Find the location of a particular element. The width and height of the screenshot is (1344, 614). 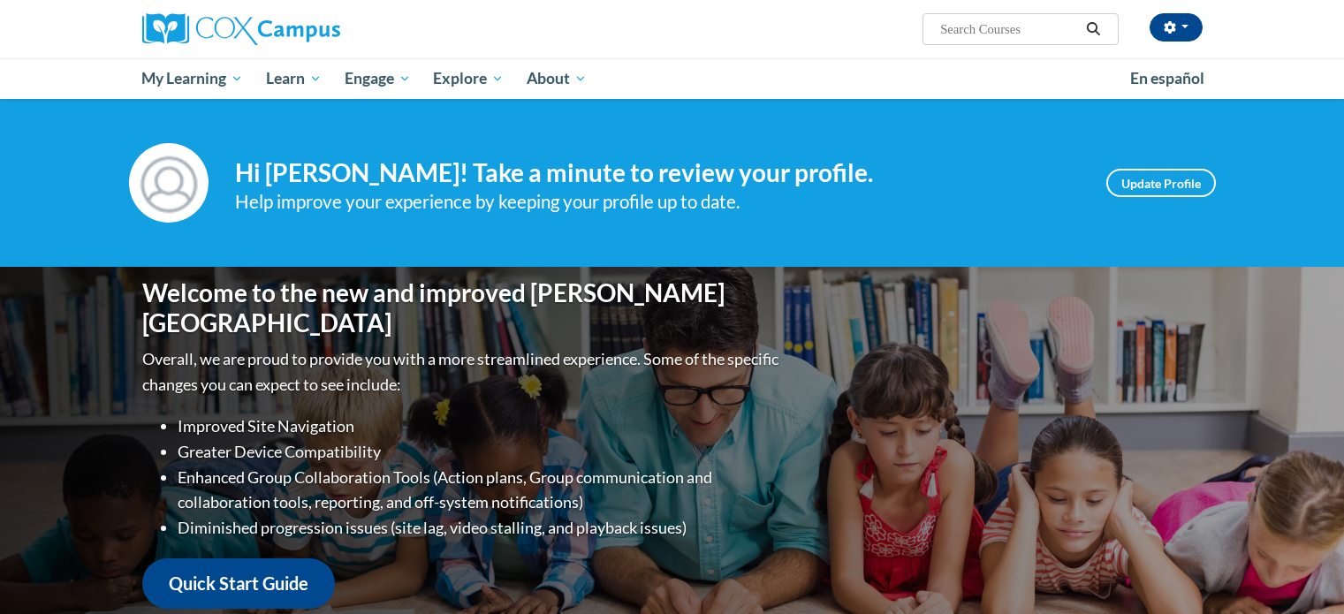

img: Cox Campus is located at coordinates (241, 29).